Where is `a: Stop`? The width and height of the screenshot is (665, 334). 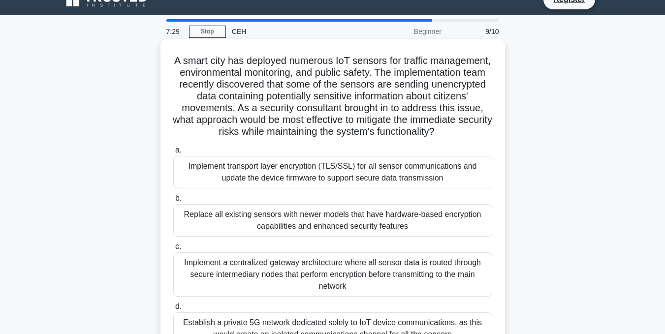 a: Stop is located at coordinates (207, 32).